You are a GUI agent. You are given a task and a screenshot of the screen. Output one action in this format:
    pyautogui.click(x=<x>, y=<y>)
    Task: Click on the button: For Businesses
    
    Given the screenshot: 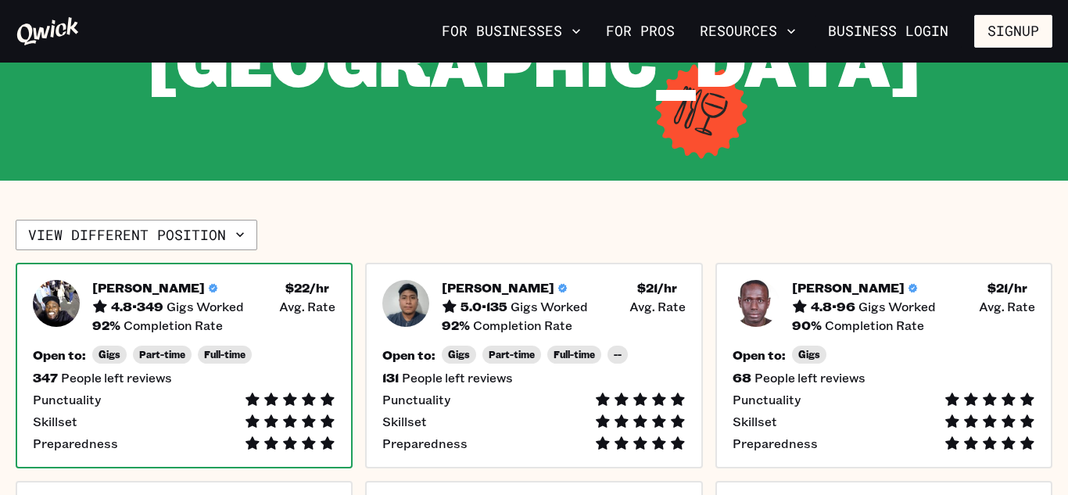 What is the action you would take?
    pyautogui.click(x=511, y=31)
    